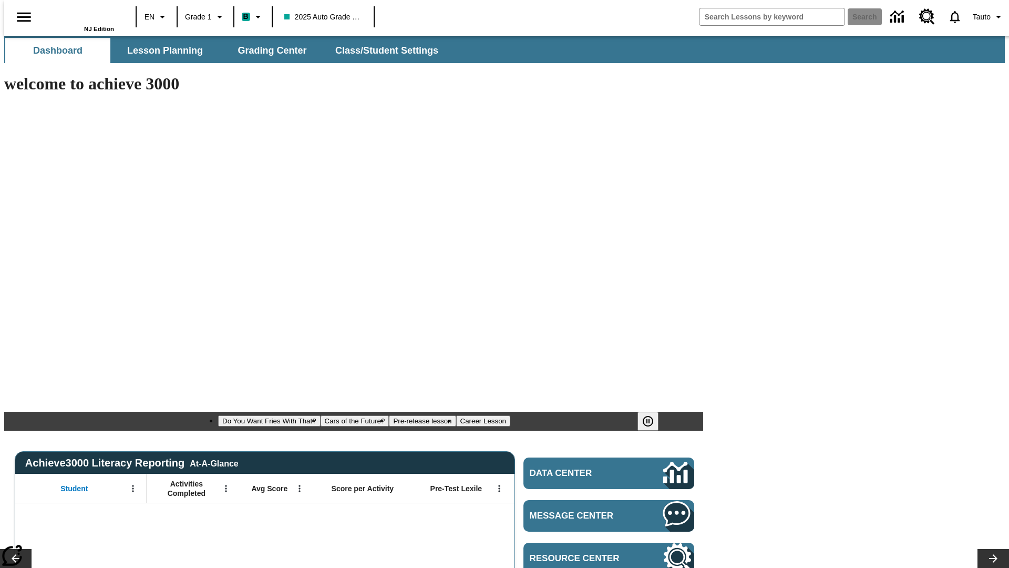 The height and width of the screenshot is (568, 1009). Describe the element at coordinates (24, 17) in the screenshot. I see `button: Open side menu` at that location.